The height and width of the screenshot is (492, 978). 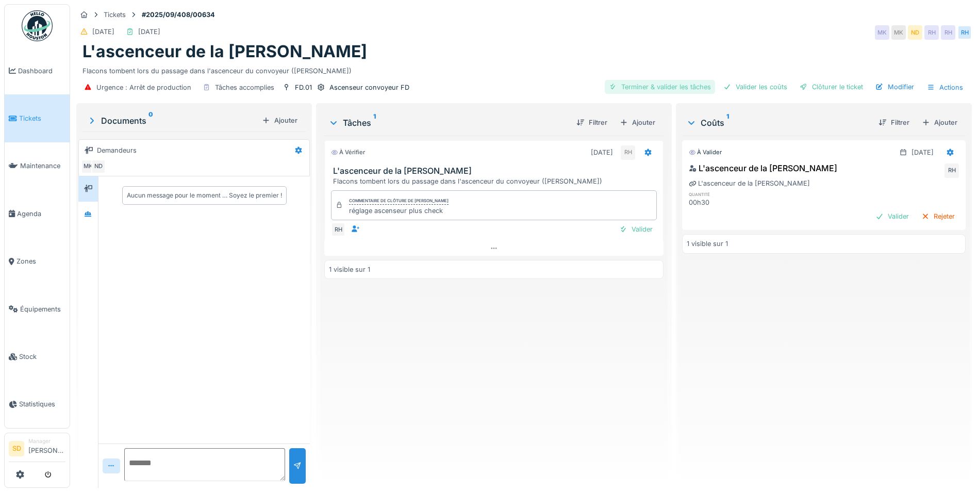 I want to click on div: FD.01, so click(x=303, y=87).